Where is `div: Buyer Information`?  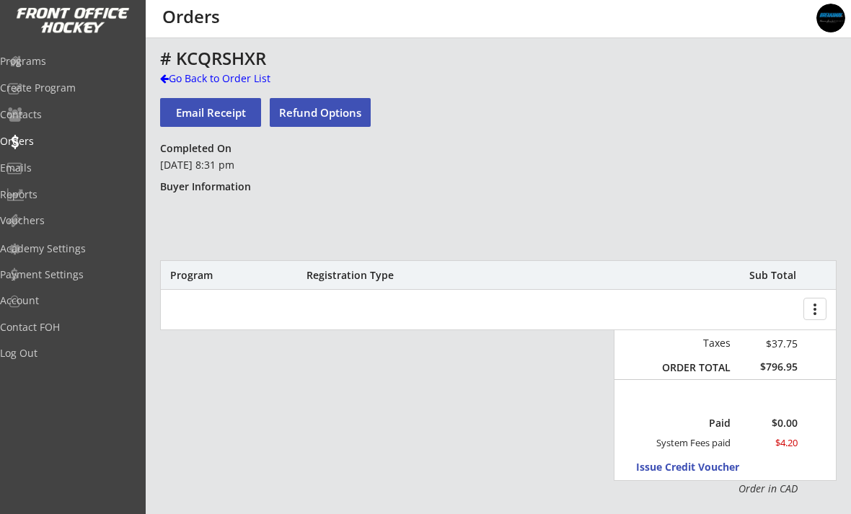
div: Buyer Information is located at coordinates (209, 187).